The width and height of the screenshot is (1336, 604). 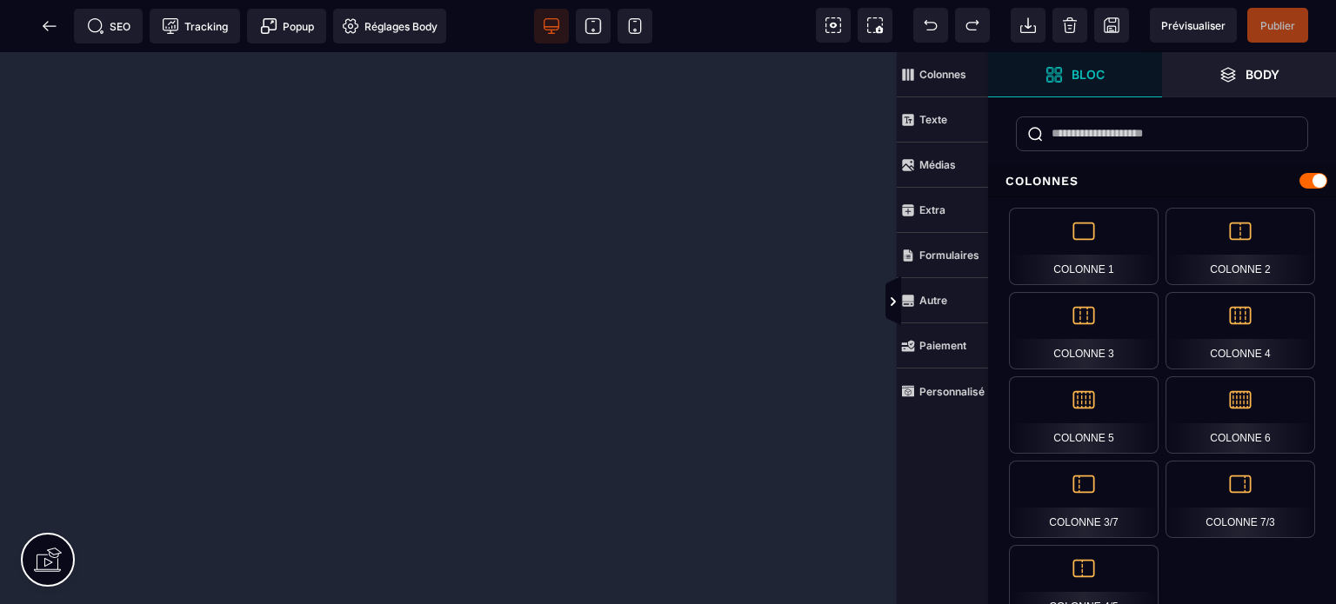 I want to click on span: Extra, so click(x=942, y=210).